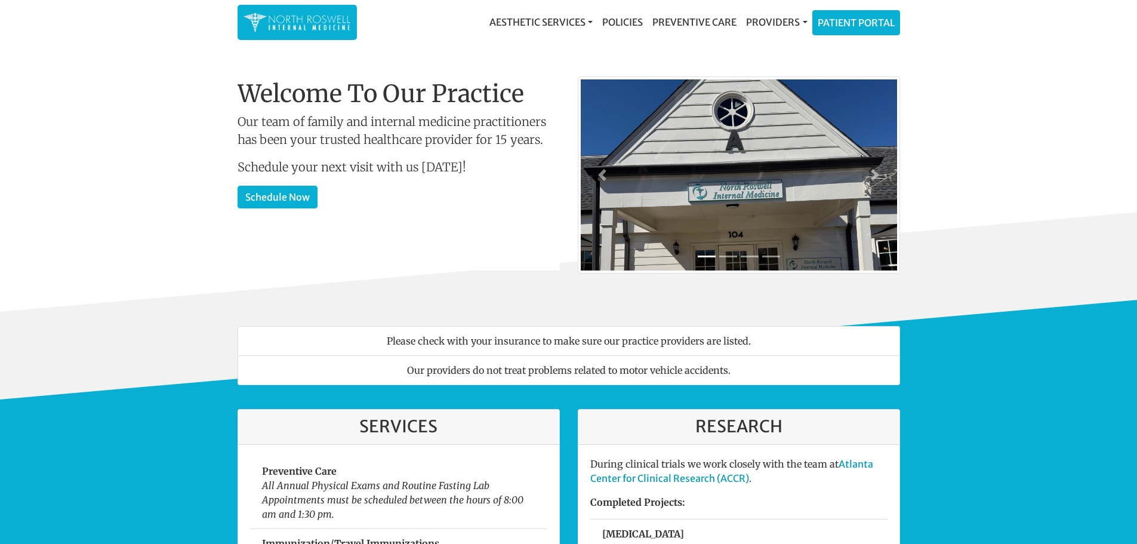 The height and width of the screenshot is (544, 1137). I want to click on a: Providers, so click(776, 22).